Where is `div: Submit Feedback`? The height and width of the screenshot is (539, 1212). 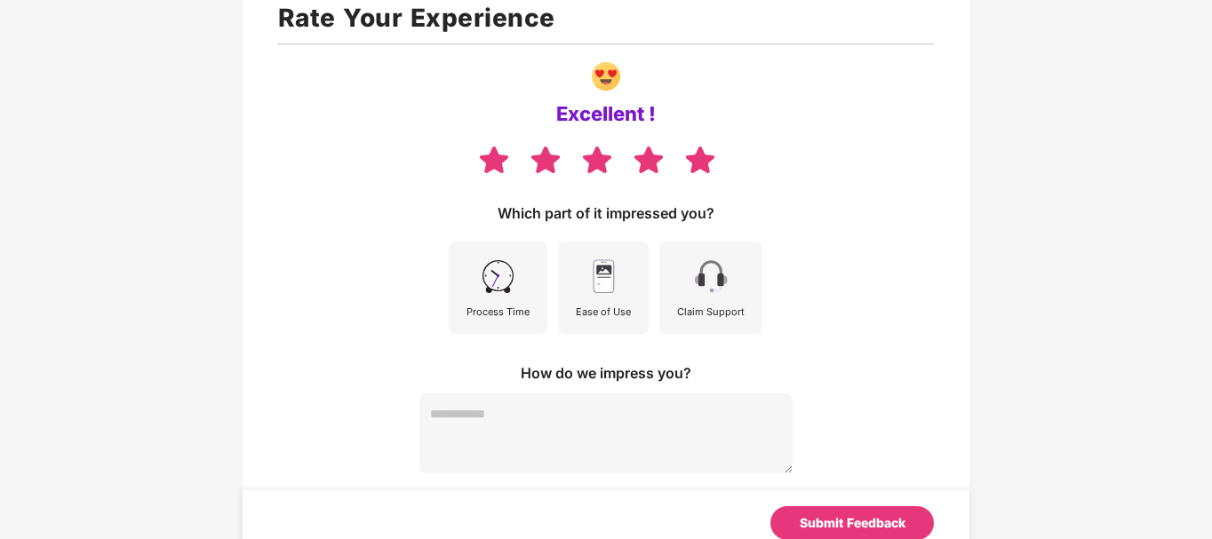
div: Submit Feedback is located at coordinates (852, 523).